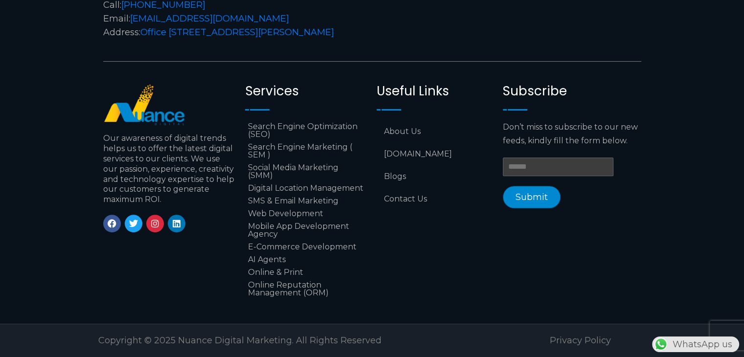  Describe the element at coordinates (306, 247) in the screenshot. I see `a: E-Commerce Development` at that location.